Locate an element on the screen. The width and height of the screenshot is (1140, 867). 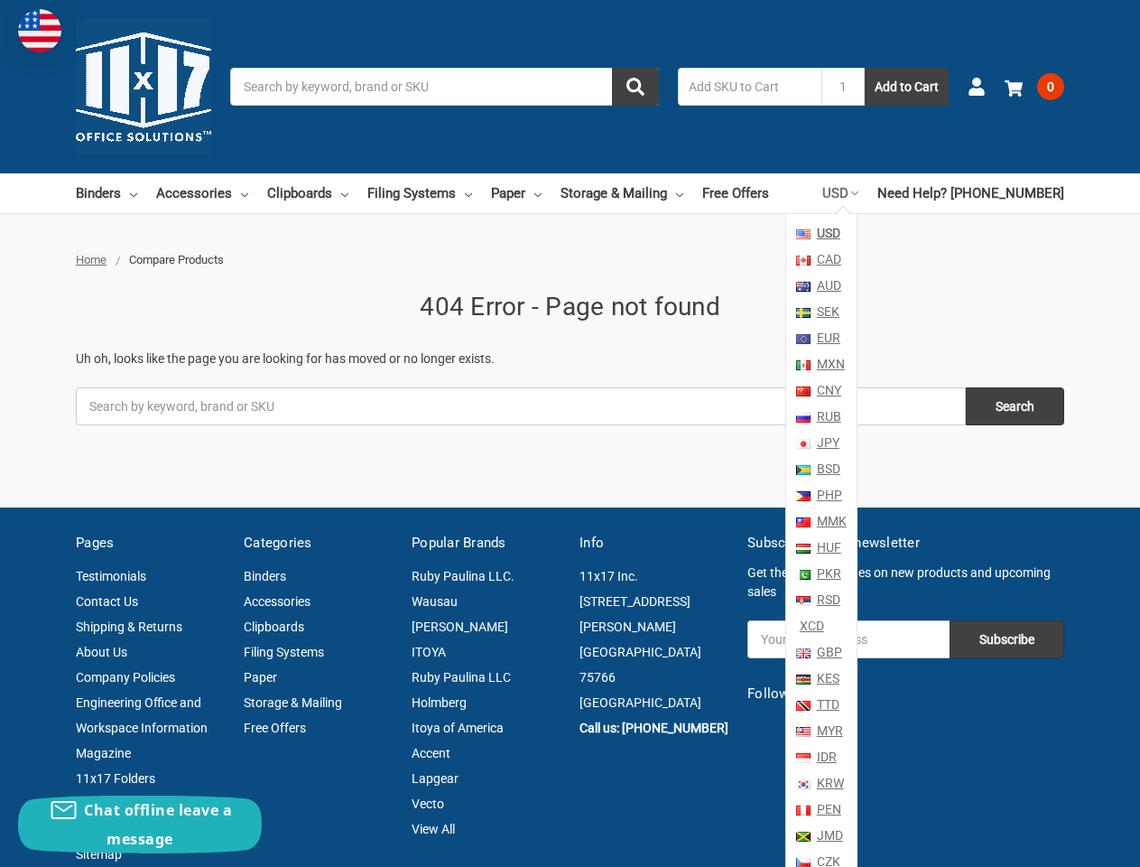
a: CNY is located at coordinates (827, 390).